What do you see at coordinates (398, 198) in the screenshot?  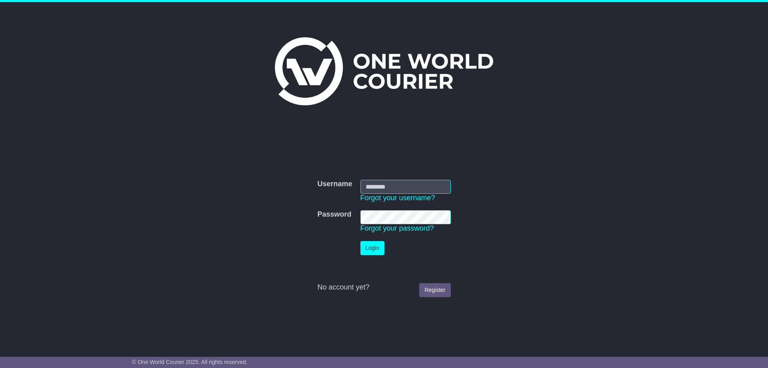 I see `a: Forgot your username?` at bounding box center [398, 198].